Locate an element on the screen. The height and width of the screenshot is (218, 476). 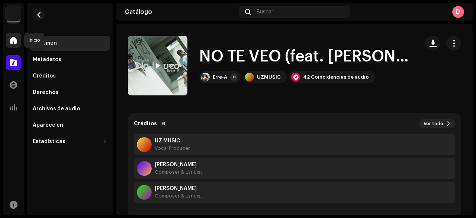
button: Ver todo is located at coordinates (437, 124).